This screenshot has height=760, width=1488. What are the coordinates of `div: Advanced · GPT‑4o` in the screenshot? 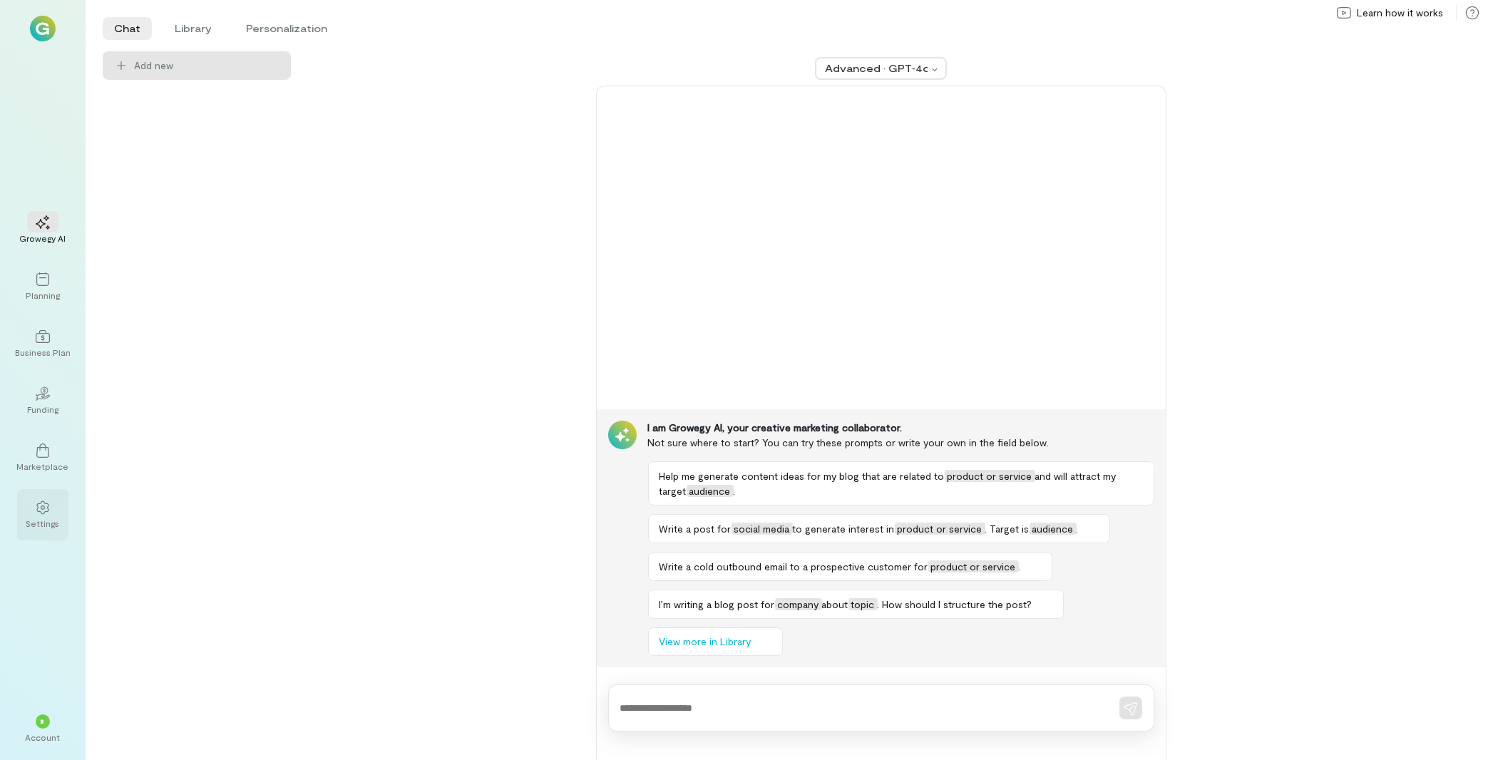 It's located at (876, 68).